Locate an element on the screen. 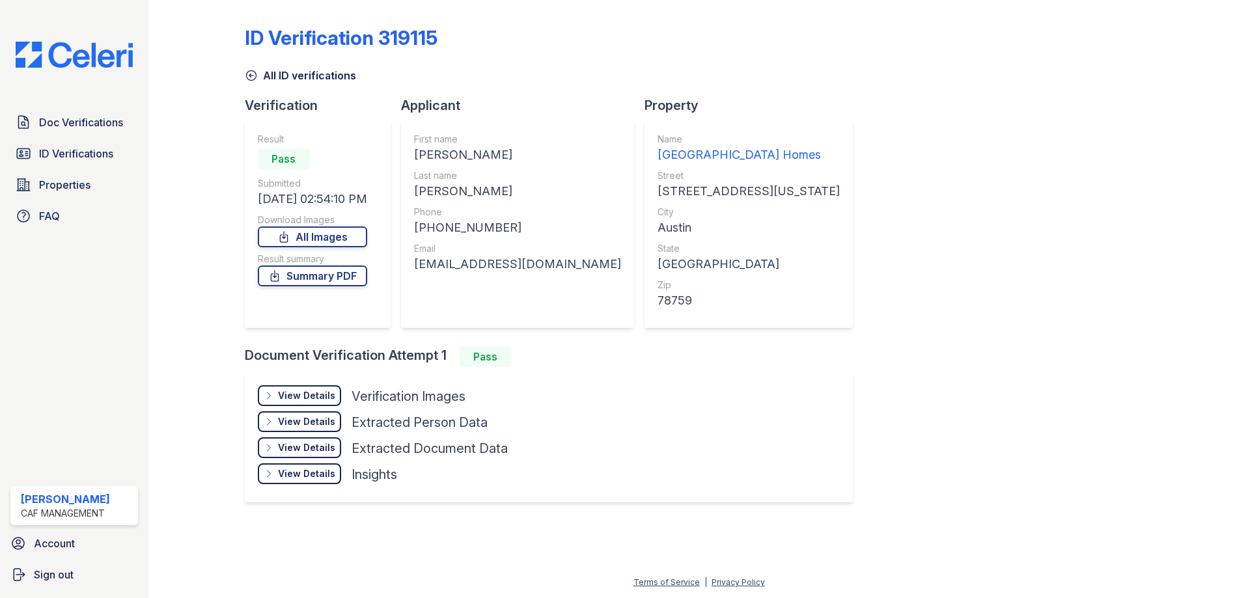 The width and height of the screenshot is (1250, 598). div: Verification is located at coordinates (323, 105).